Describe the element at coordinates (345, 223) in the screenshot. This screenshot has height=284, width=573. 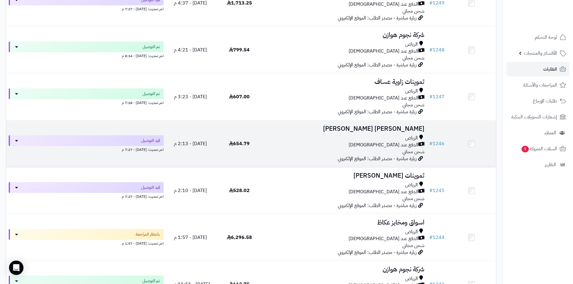
I see `h3: اسواق ومخابز عكاظ` at that location.